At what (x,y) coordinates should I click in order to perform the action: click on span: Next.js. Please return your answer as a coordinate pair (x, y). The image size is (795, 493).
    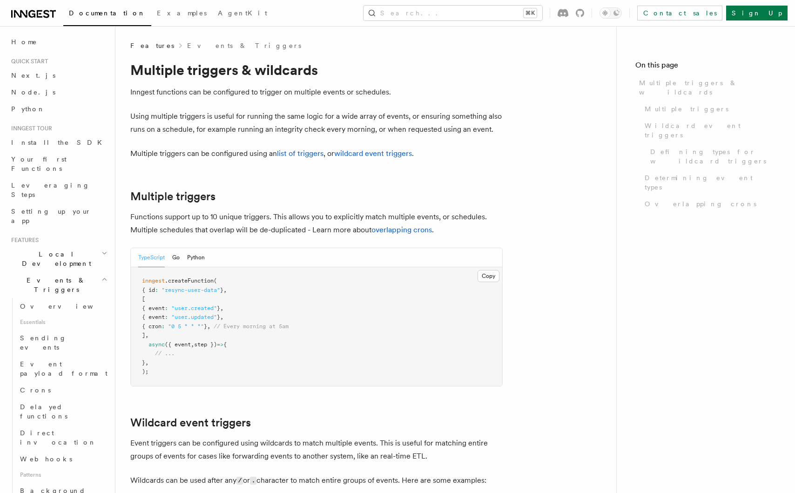
    Looking at the image, I should click on (33, 75).